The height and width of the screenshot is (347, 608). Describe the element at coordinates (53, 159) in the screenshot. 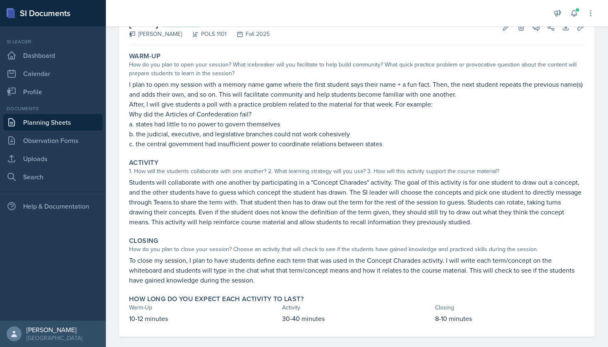

I see `a: Uploads` at that location.